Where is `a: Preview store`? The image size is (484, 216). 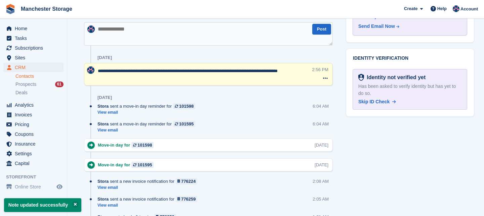
a: Preview store is located at coordinates (59, 187).